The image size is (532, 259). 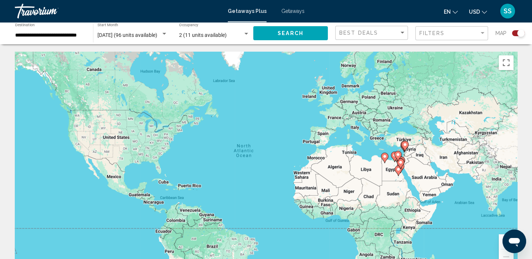 I want to click on button: Toggle fullscreen view, so click(x=506, y=63).